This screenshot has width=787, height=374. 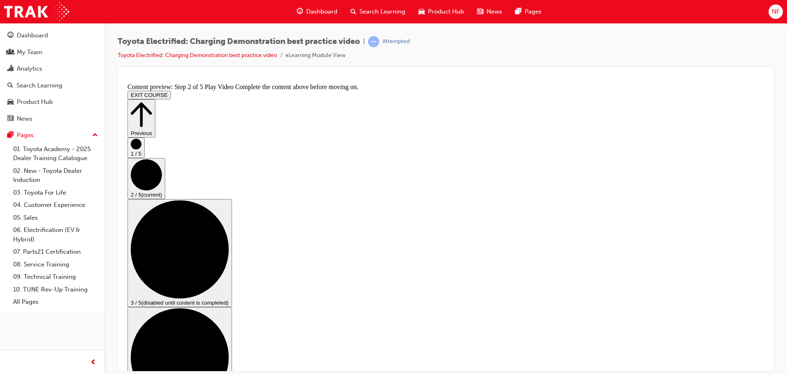 What do you see at coordinates (17, 53) in the screenshot?
I see `span: Previous` at bounding box center [17, 53].